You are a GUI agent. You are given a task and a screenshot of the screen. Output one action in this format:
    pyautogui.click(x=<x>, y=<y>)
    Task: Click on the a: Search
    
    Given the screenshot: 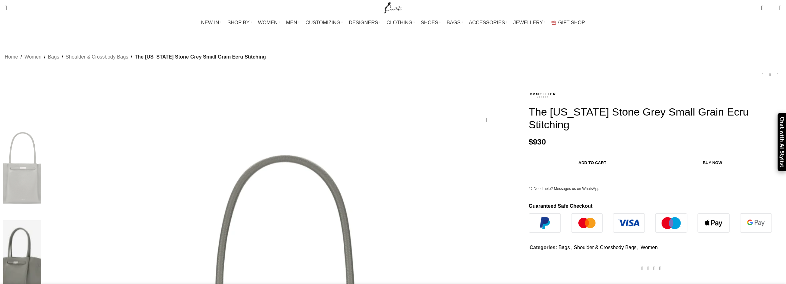 What is the action you would take?
    pyautogui.click(x=6, y=8)
    